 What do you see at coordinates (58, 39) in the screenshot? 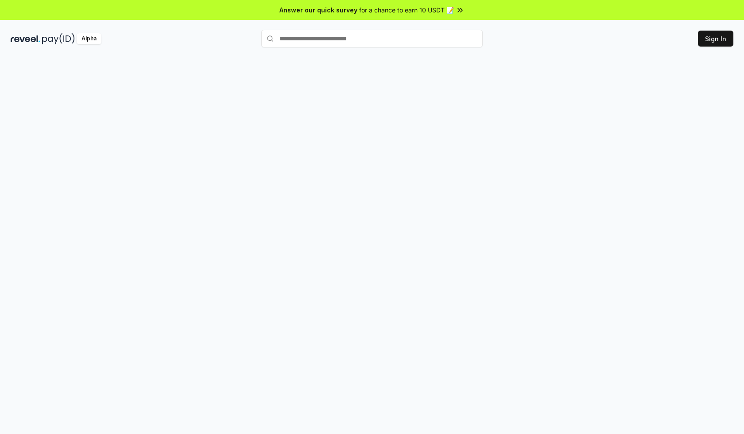
I see `img: pay_id` at bounding box center [58, 39].